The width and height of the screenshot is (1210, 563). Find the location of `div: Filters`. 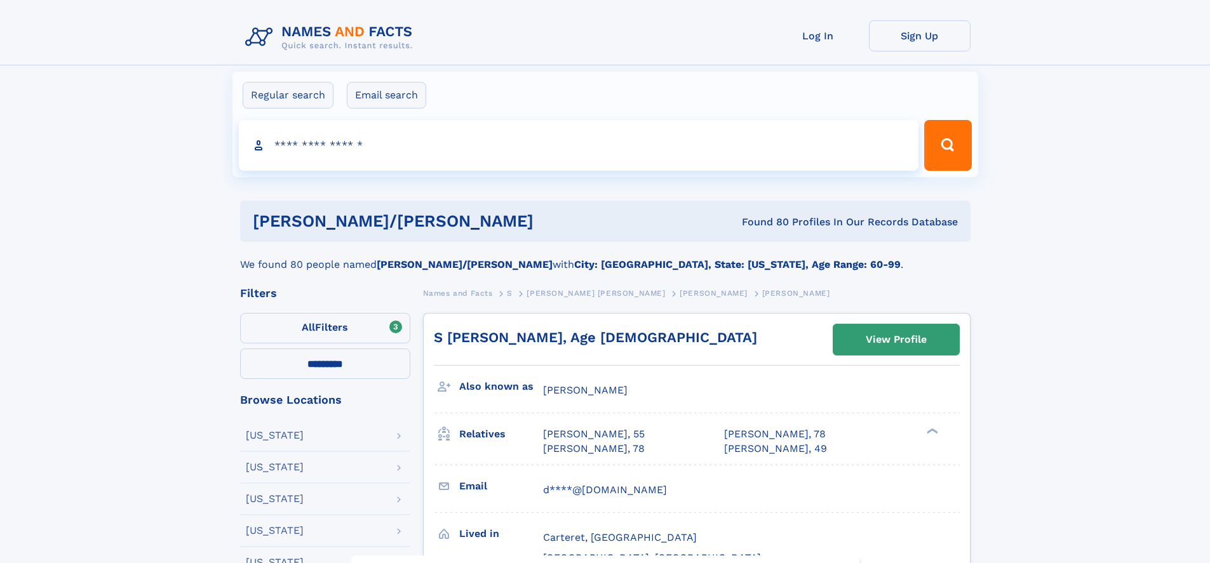

div: Filters is located at coordinates (325, 293).